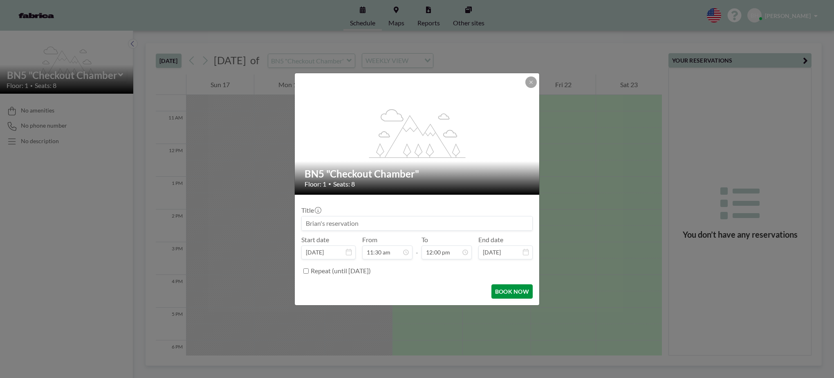 The width and height of the screenshot is (834, 378). I want to click on button: BOOK NOW, so click(512, 291).